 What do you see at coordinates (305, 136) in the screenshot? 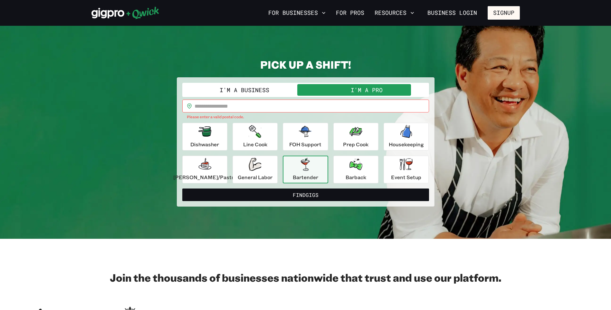
I see `button: FOH Support` at bounding box center [305, 136].